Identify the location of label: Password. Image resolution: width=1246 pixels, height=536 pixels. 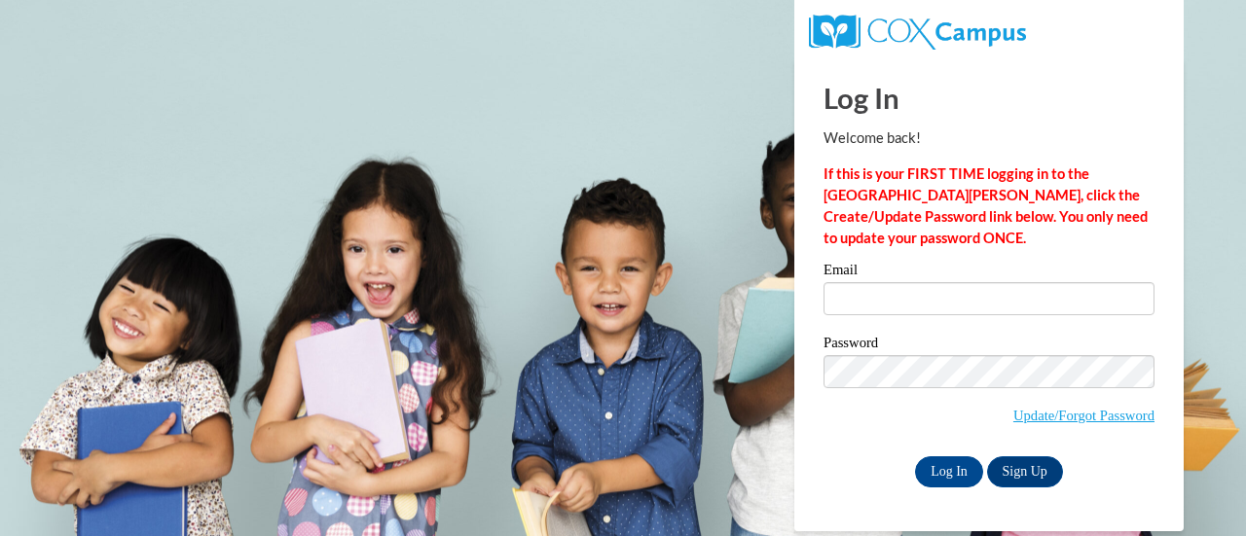
(989, 345).